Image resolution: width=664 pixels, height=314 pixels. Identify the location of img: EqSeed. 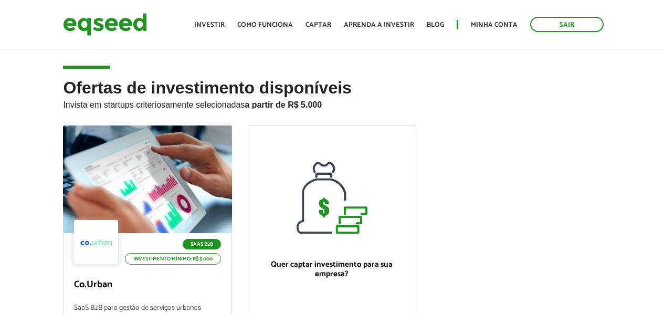
(105, 24).